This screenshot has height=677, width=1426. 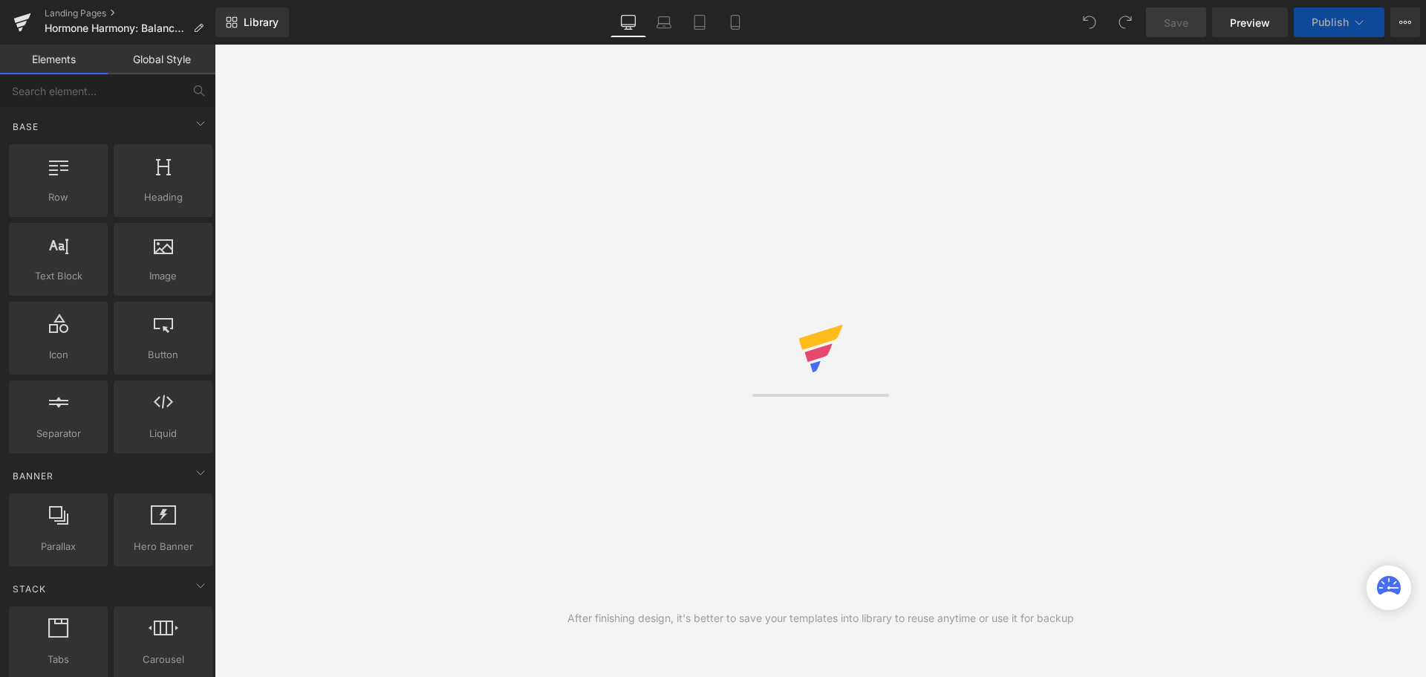 I want to click on button: Redo, so click(x=1125, y=22).